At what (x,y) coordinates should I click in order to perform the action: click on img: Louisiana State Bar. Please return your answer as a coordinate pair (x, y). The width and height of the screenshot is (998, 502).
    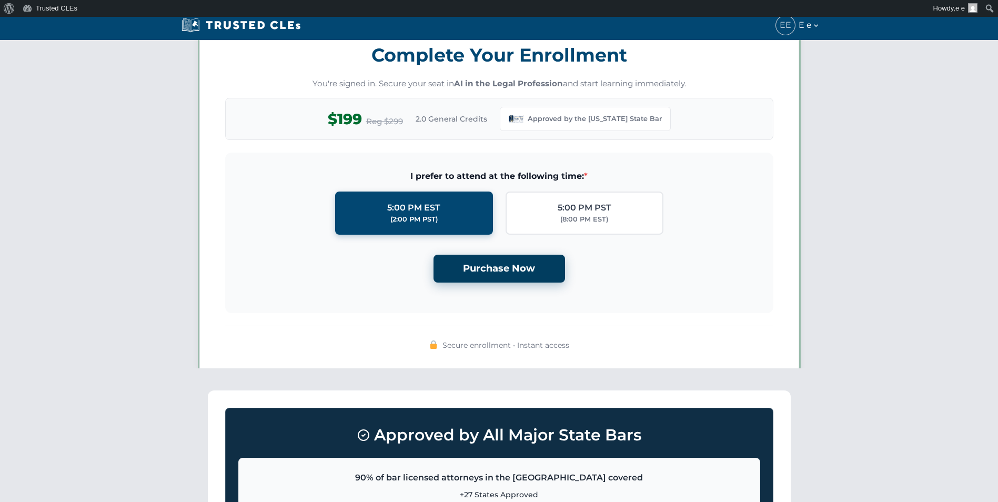
    Looking at the image, I should click on (516, 119).